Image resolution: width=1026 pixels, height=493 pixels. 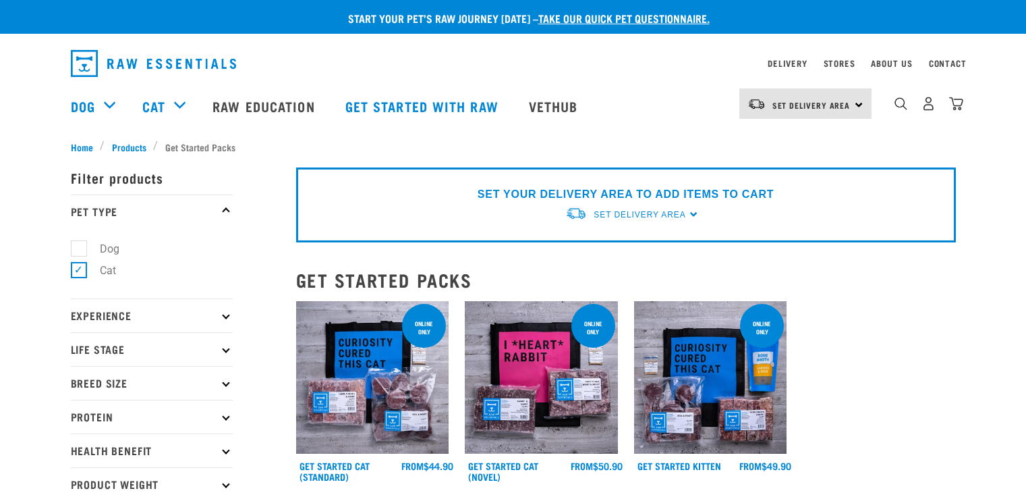 I want to click on div: $50.90, so click(x=597, y=466).